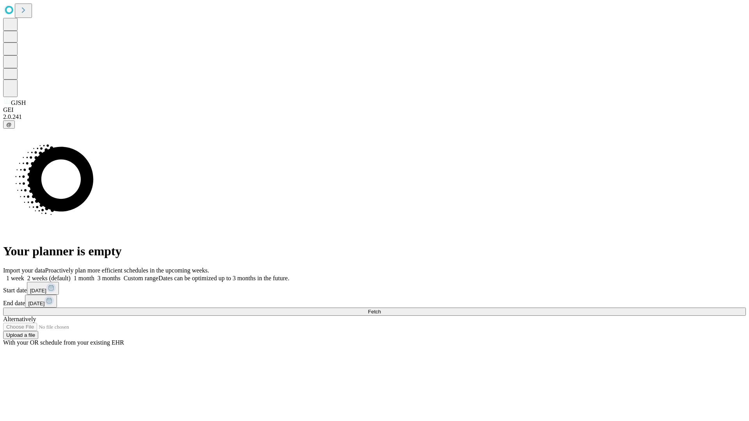 Image resolution: width=749 pixels, height=421 pixels. Describe the element at coordinates (109, 278) in the screenshot. I see `span: 3 months` at that location.